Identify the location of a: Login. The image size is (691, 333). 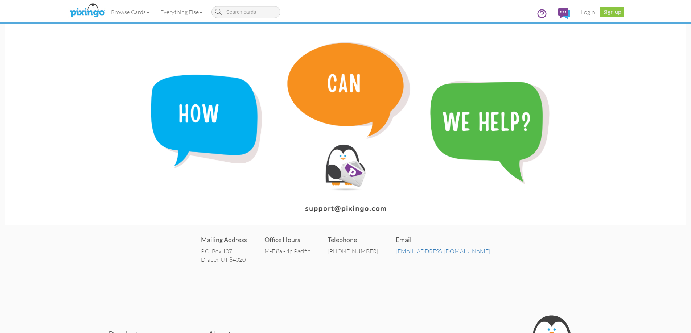
(588, 12).